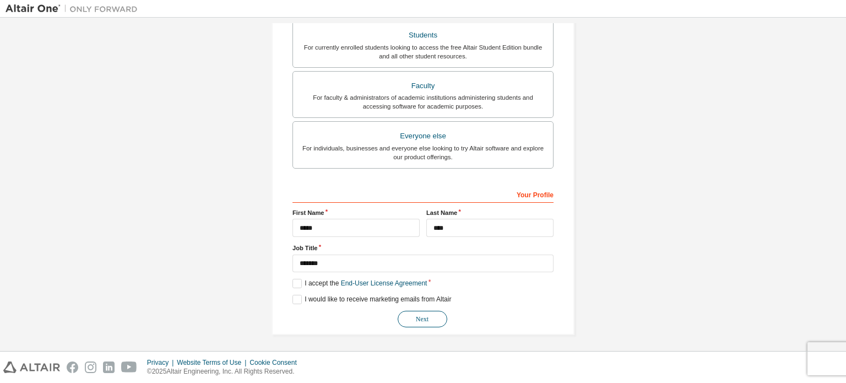 The image size is (846, 383). What do you see at coordinates (423, 86) in the screenshot?
I see `div: Faculty` at bounding box center [423, 86].